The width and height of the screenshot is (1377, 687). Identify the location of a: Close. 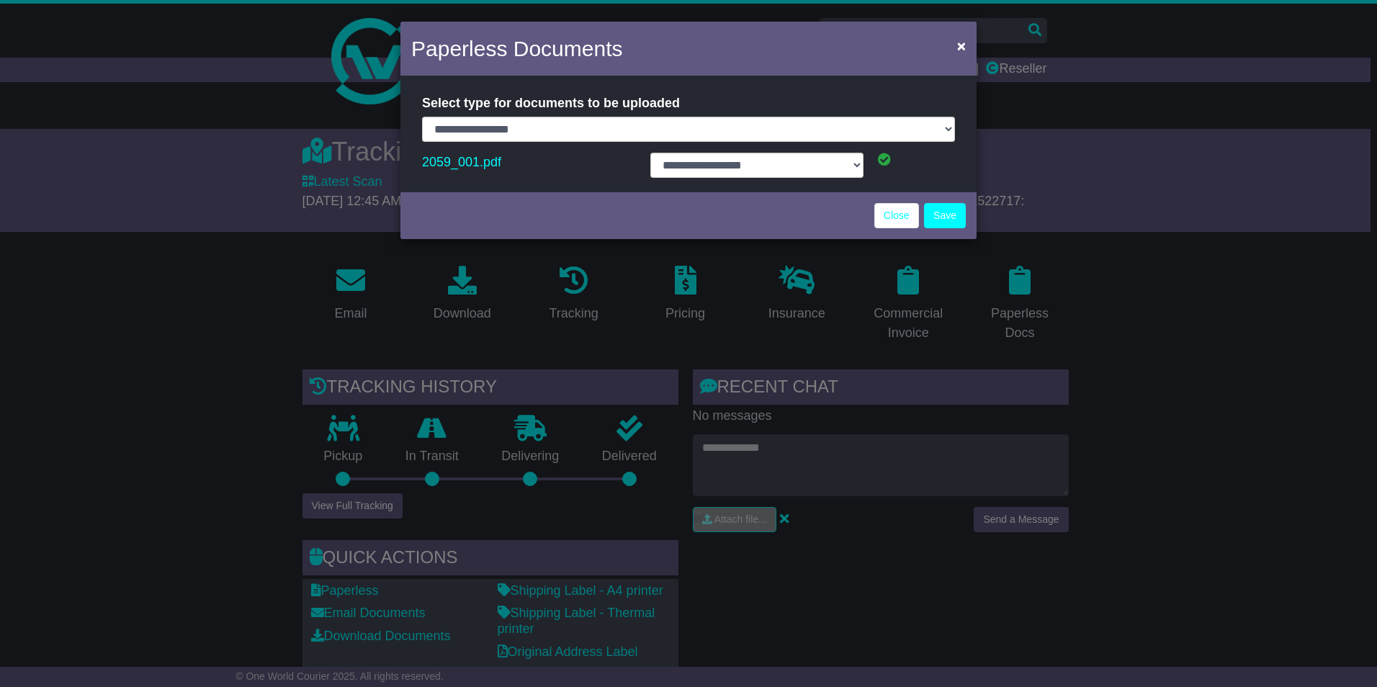
(897, 215).